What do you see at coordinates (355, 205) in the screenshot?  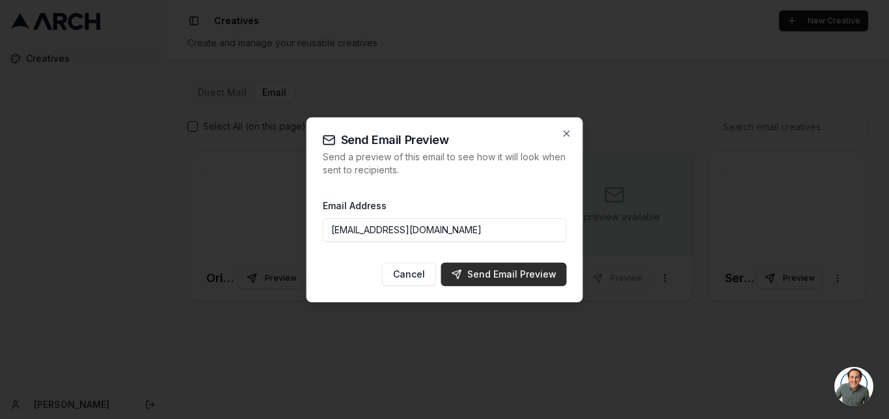 I see `label: Email Address` at bounding box center [355, 205].